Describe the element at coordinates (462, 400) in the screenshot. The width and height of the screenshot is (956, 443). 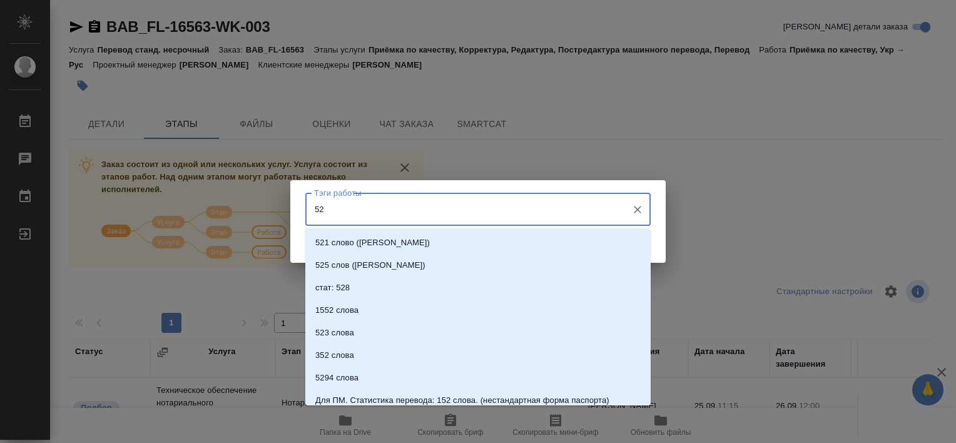
I see `p: Для ПМ. Статистика перевода: 152 слова. (нестандартная форма паспорта)` at that location.